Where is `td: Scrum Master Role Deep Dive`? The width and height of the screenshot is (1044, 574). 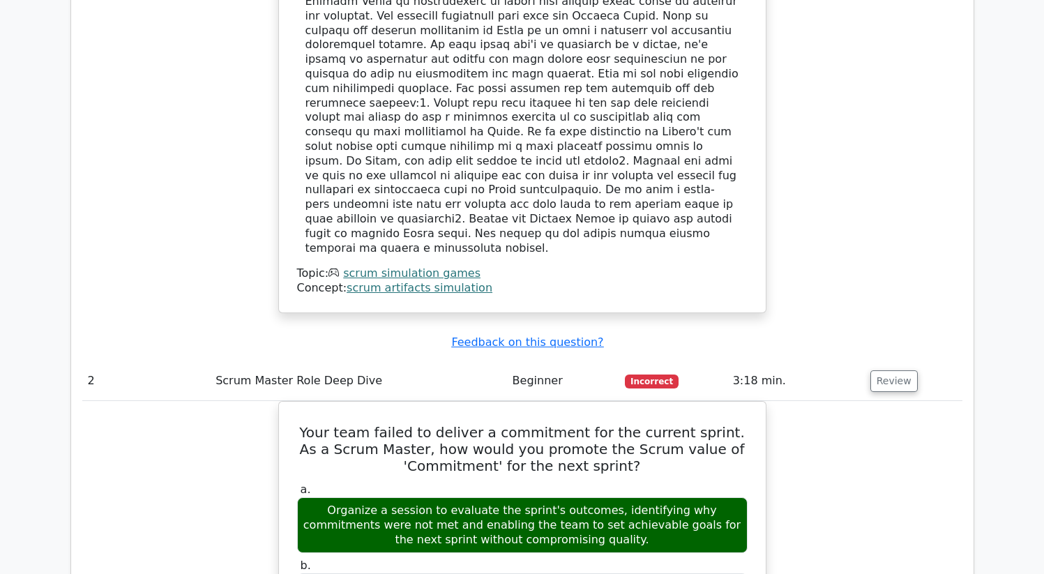
td: Scrum Master Role Deep Dive is located at coordinates (358, 381).